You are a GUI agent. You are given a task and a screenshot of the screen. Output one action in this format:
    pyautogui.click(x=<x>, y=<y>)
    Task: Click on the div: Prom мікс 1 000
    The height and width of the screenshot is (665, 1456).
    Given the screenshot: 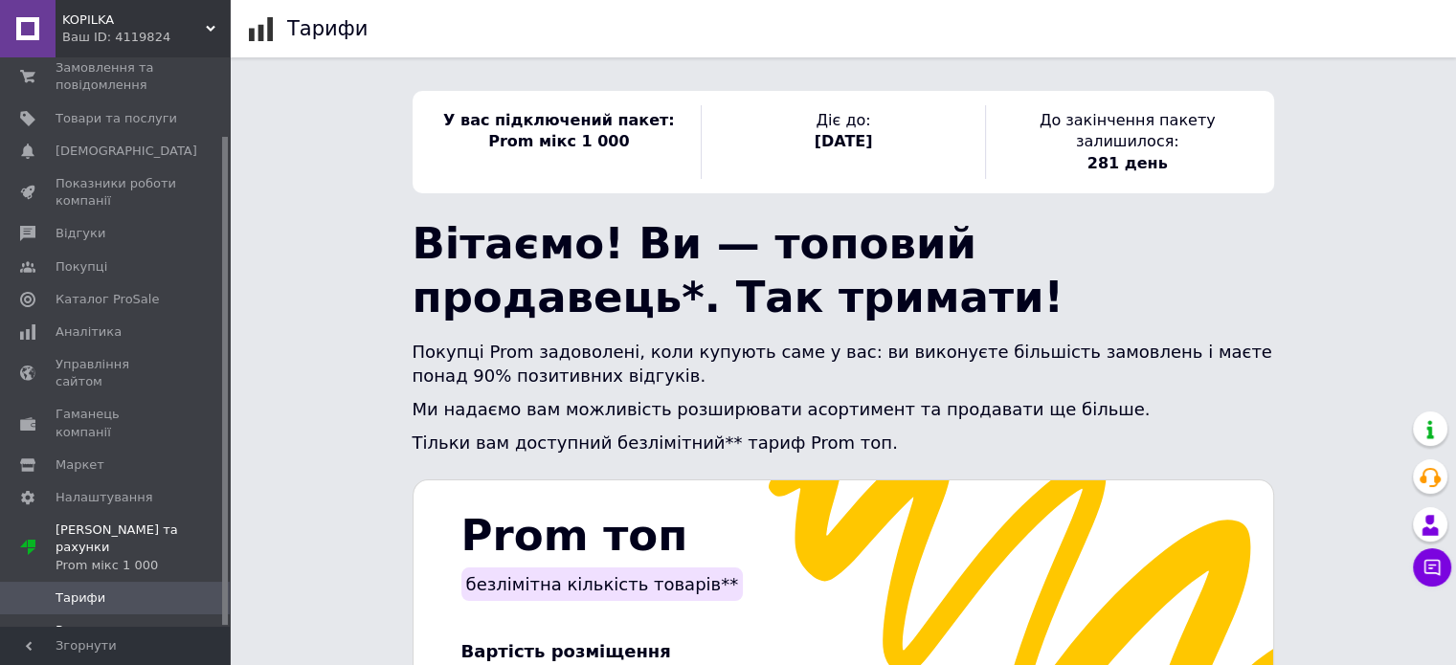 What is the action you would take?
    pyautogui.click(x=143, y=566)
    